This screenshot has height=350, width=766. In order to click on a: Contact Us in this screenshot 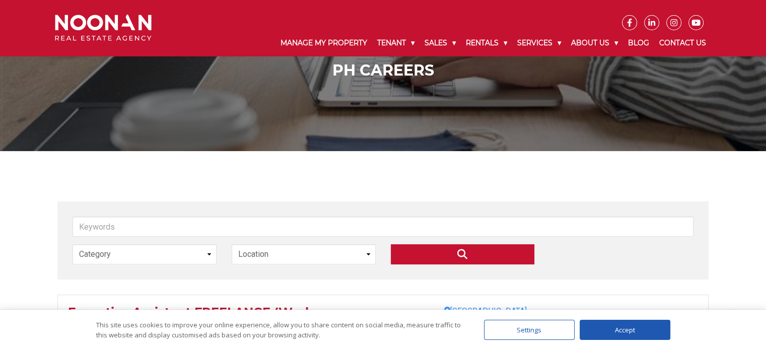, I will do `click(682, 43)`.